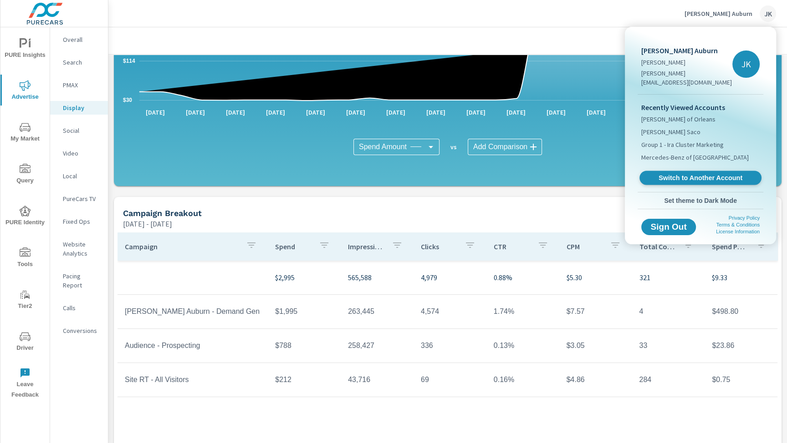 The image size is (787, 443). Describe the element at coordinates (700, 178) in the screenshot. I see `span: Switch to Another Account` at that location.